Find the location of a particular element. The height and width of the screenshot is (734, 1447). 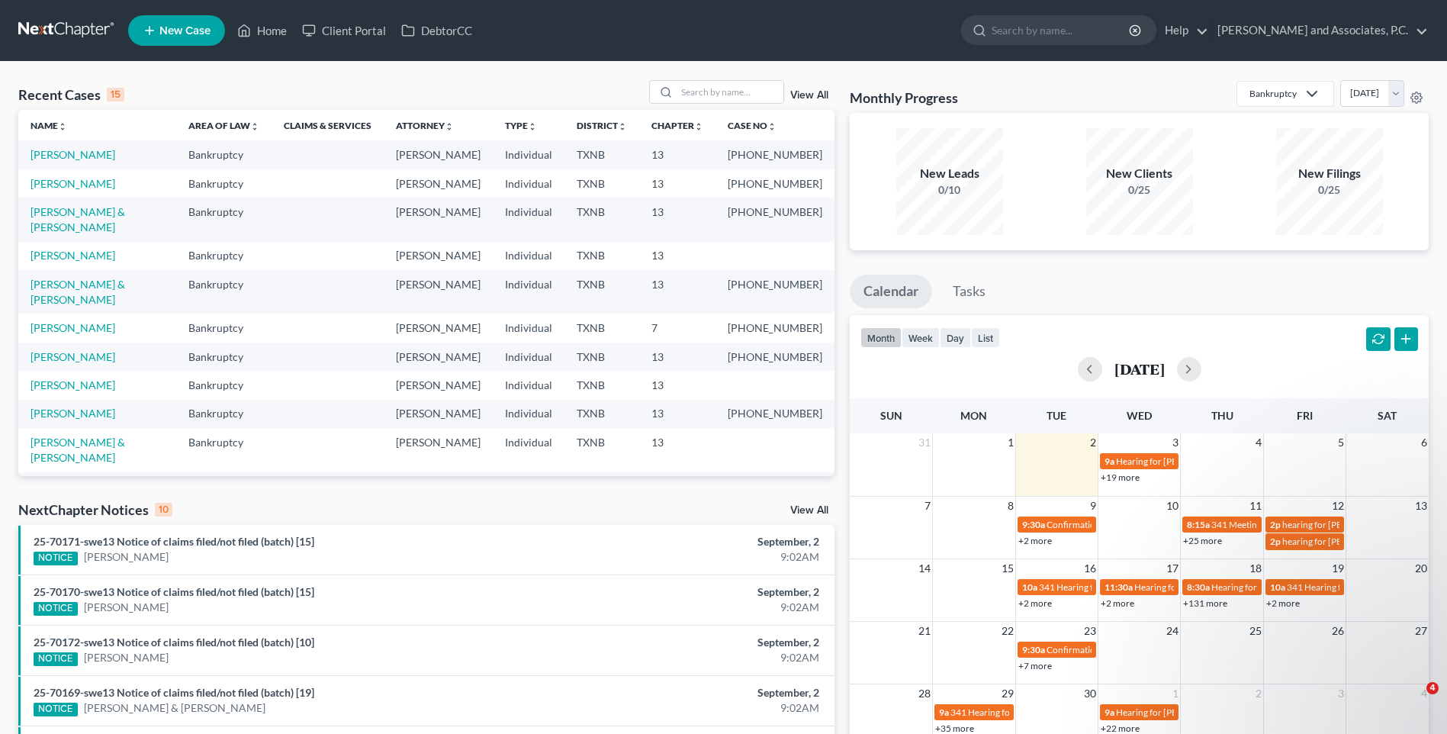

a: Case Nounfold_more is located at coordinates (752, 125).